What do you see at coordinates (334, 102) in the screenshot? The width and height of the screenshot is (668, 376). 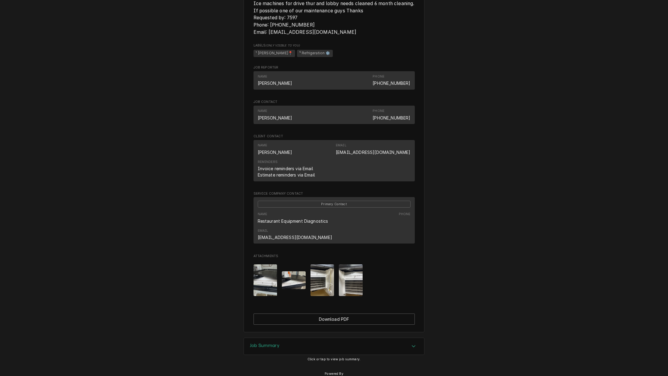 I see `span: Job Contact` at bounding box center [334, 102].